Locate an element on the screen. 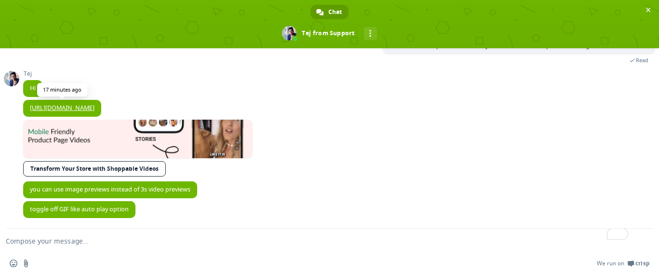 Image resolution: width=659 pixels, height=274 pixels. span: toggle off GIF like auto play option is located at coordinates (79, 209).